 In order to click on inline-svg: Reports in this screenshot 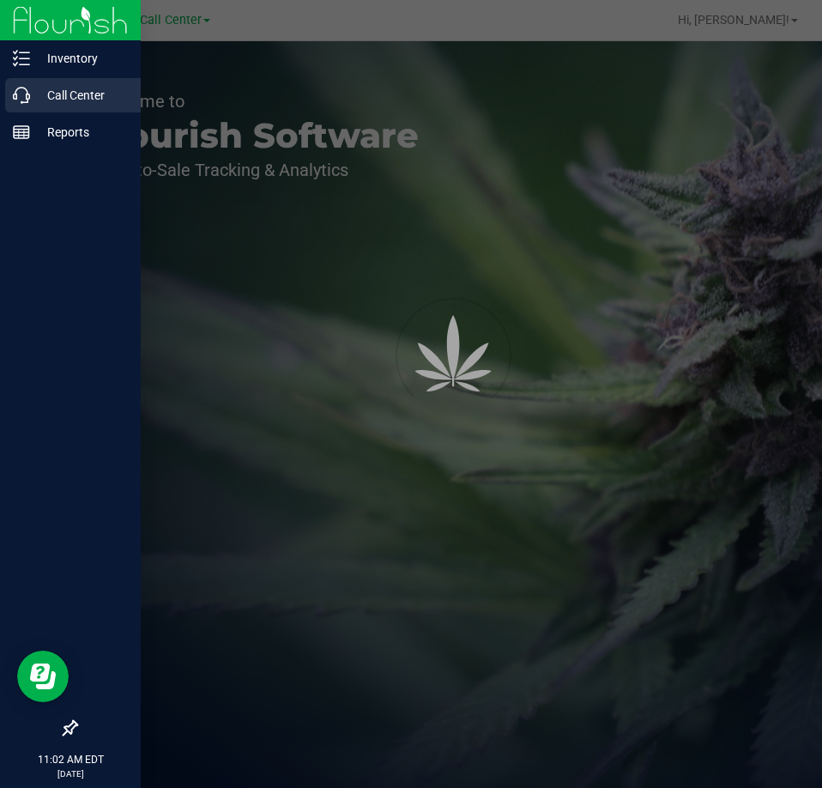, I will do `click(21, 132)`.